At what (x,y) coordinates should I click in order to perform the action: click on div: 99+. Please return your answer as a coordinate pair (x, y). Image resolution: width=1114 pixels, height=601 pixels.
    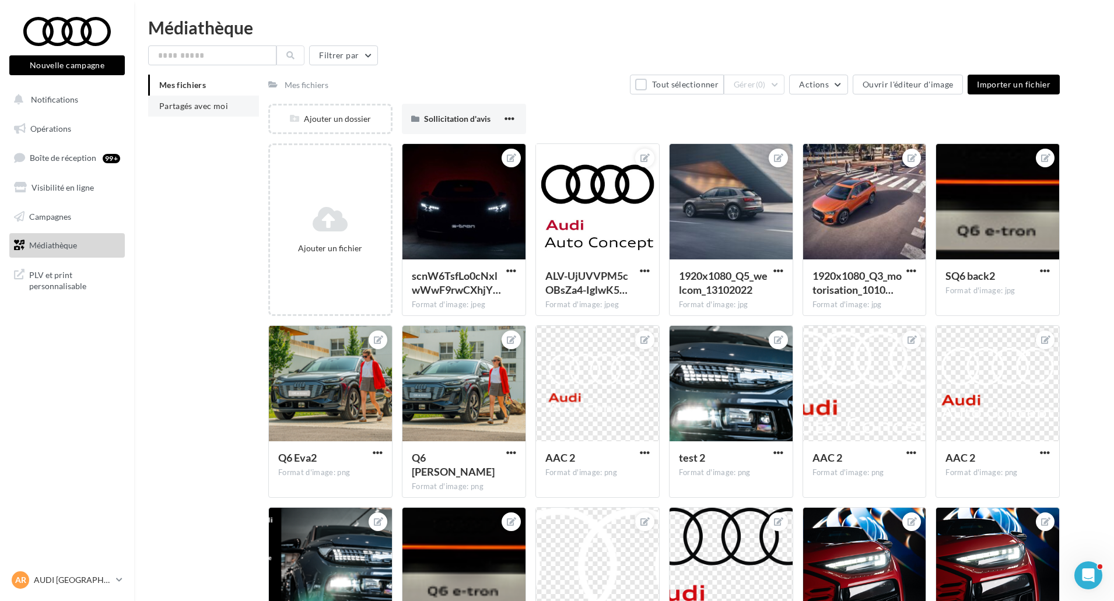
    Looking at the image, I should click on (111, 159).